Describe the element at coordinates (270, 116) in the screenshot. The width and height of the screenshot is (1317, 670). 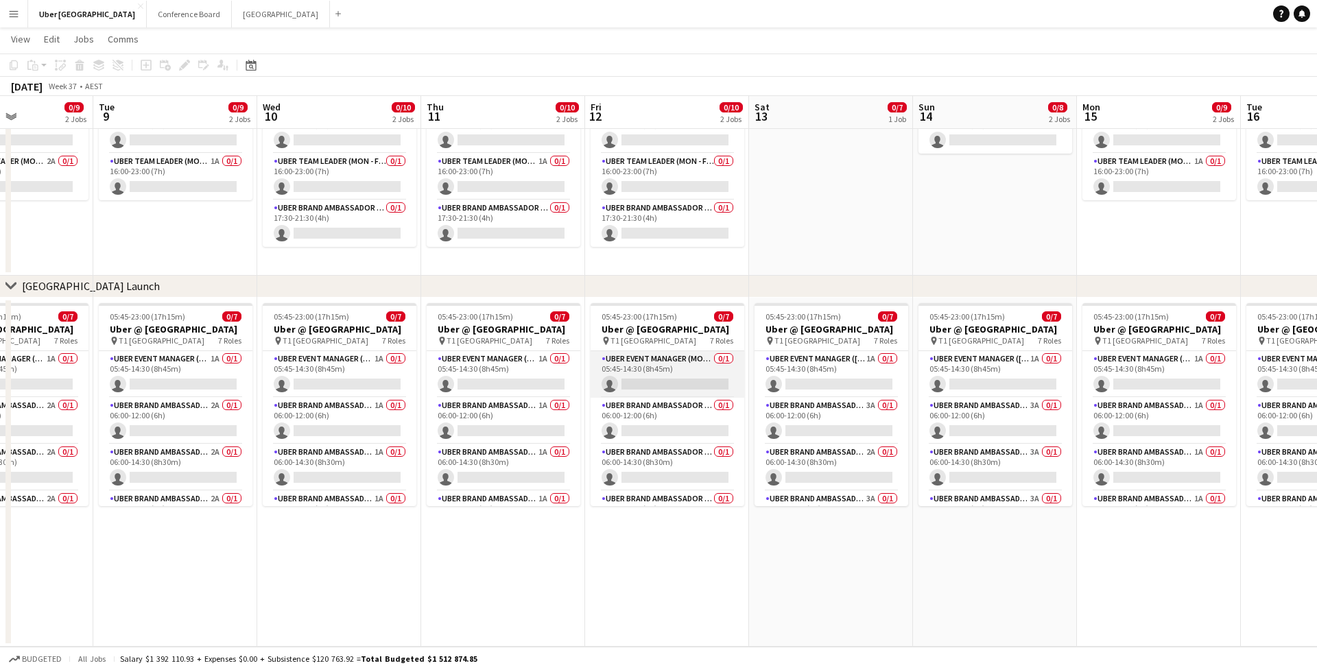
I see `span: 10` at that location.